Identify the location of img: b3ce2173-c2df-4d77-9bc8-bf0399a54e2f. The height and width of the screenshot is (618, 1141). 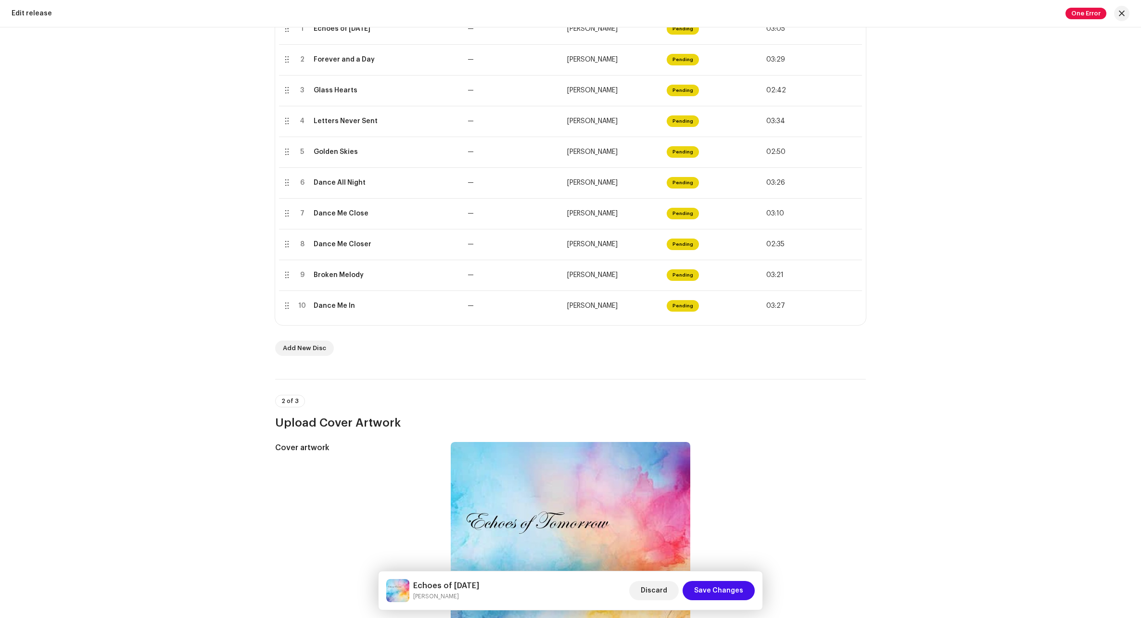
(398, 591).